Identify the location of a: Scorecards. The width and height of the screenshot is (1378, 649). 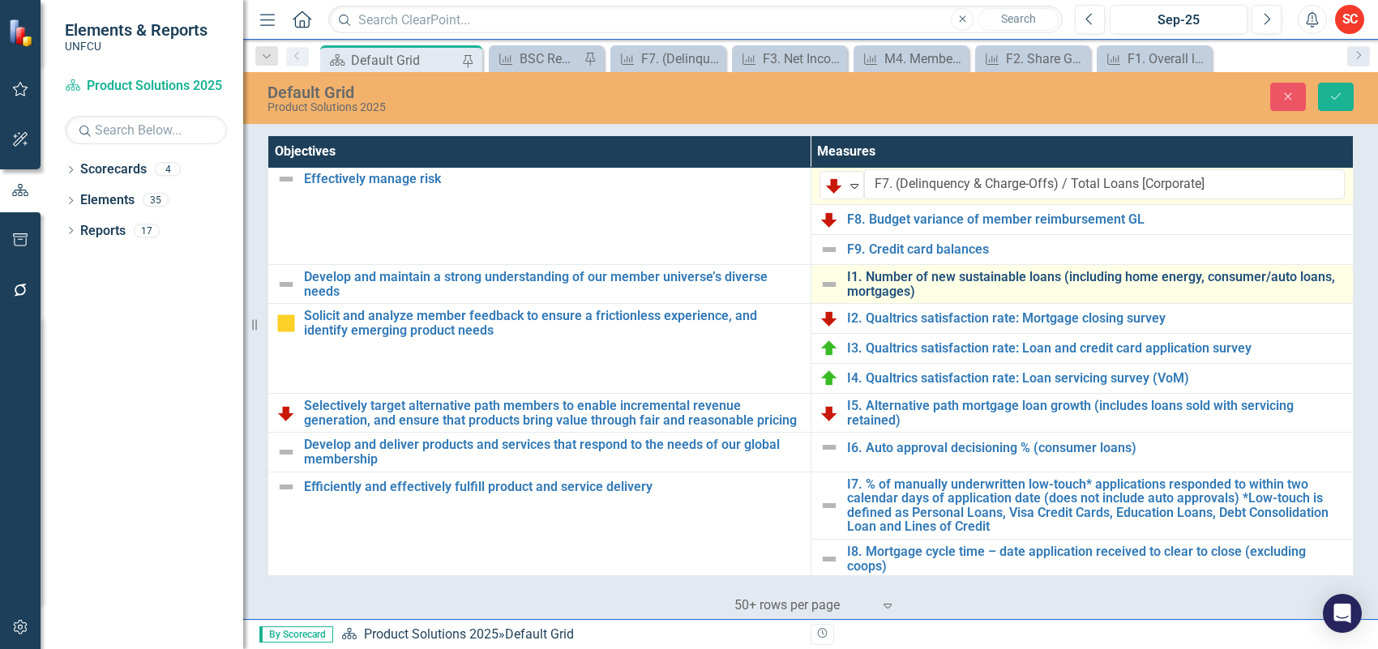
(114, 169).